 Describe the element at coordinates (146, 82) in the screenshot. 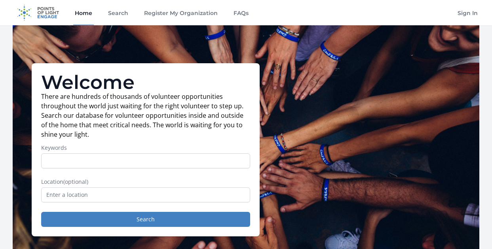

I see `h1: Welcome` at that location.